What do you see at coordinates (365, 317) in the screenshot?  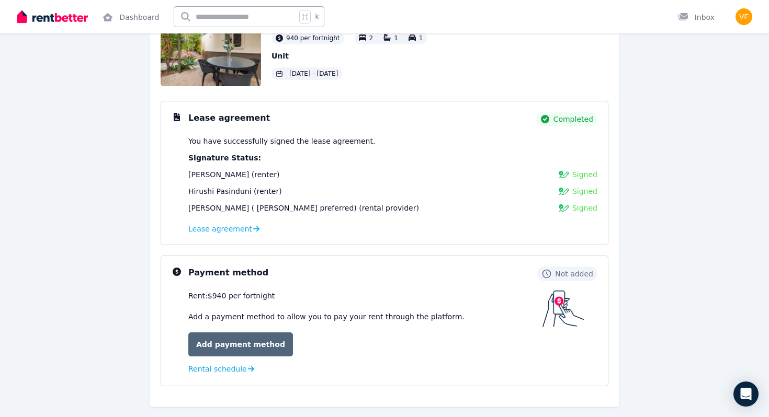 I see `p: Add a payment method to allow you to pay your rent through the platform.` at bounding box center [365, 317].